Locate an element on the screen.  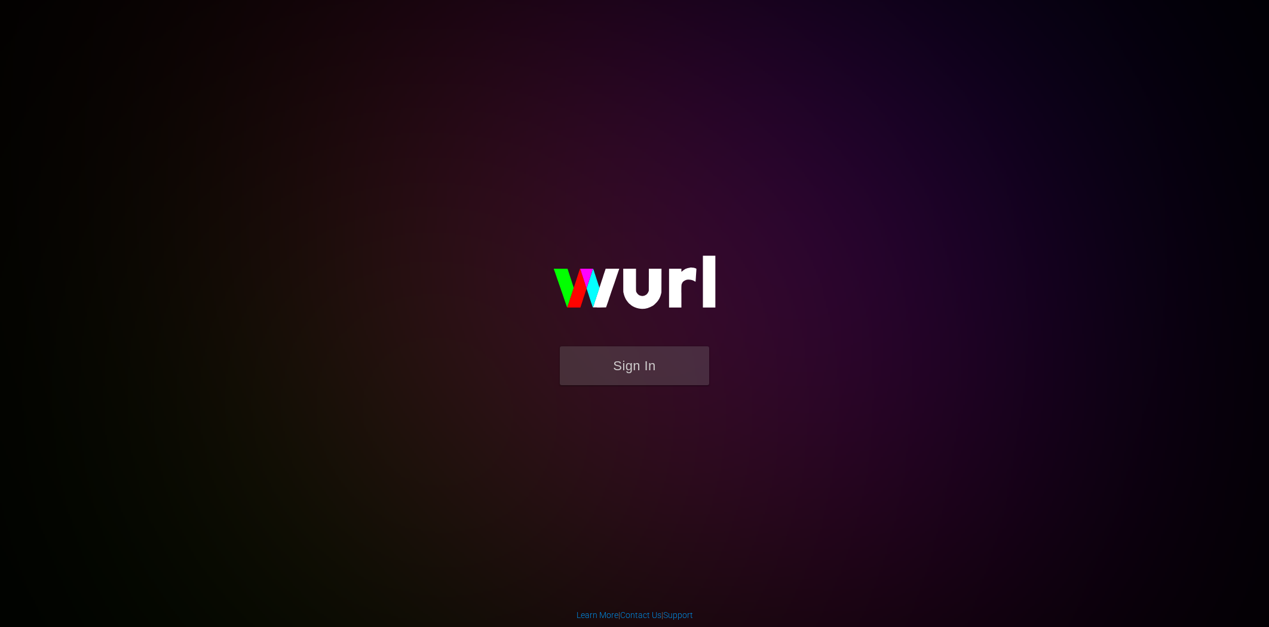
button: Sign In is located at coordinates (634, 366).